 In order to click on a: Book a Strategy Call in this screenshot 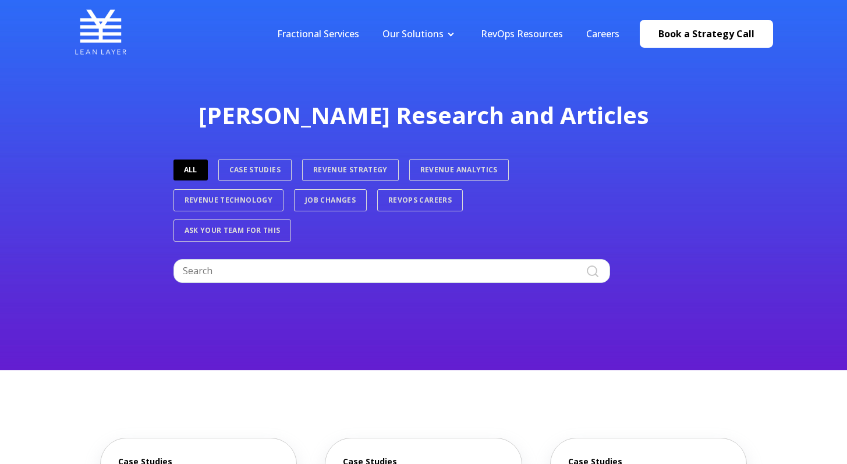, I will do `click(706, 34)`.